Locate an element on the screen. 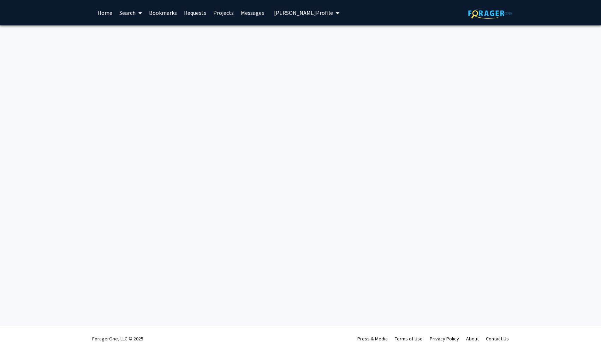 This screenshot has width=601, height=351. a: Bookmarks is located at coordinates (163, 13).